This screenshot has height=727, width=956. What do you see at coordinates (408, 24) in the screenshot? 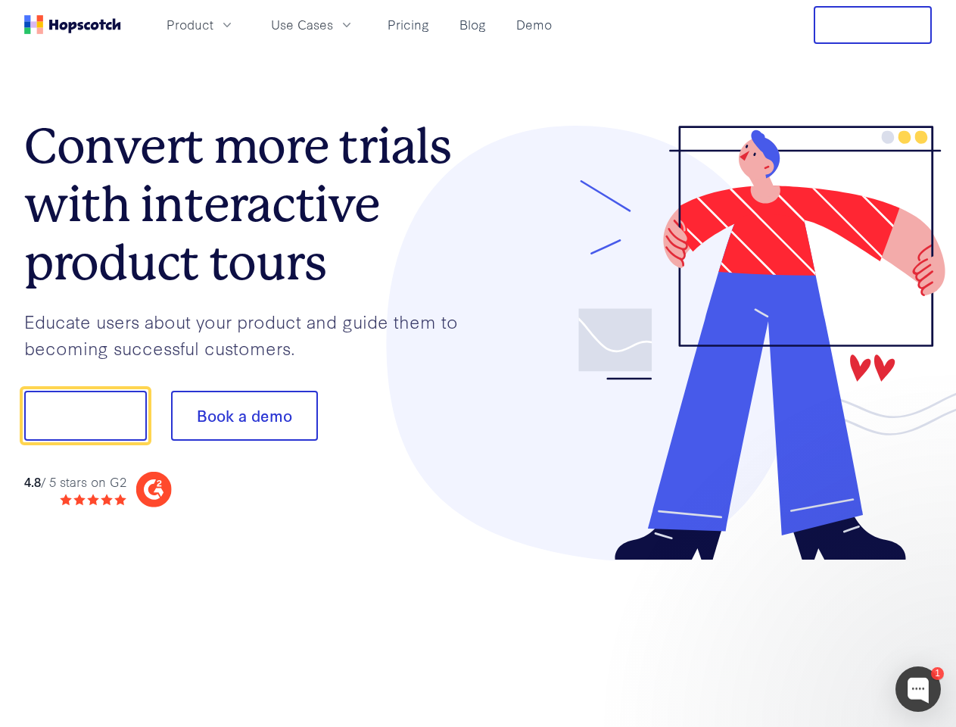
I see `a: Pricing` at bounding box center [408, 24].